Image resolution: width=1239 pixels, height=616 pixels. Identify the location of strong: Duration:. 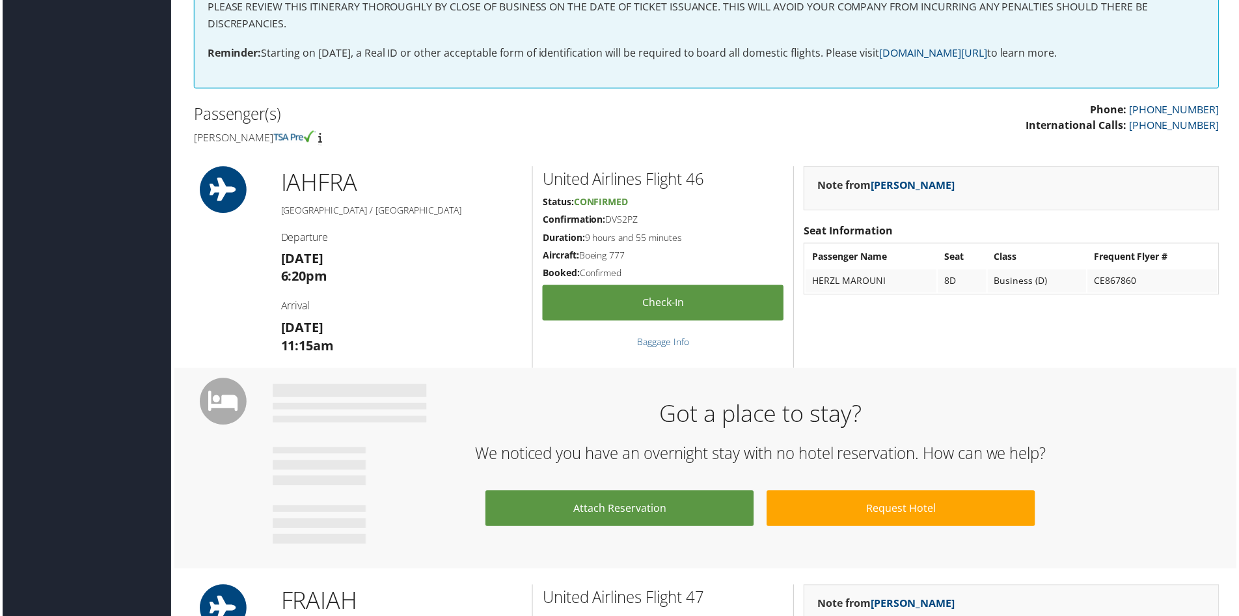
(563, 238).